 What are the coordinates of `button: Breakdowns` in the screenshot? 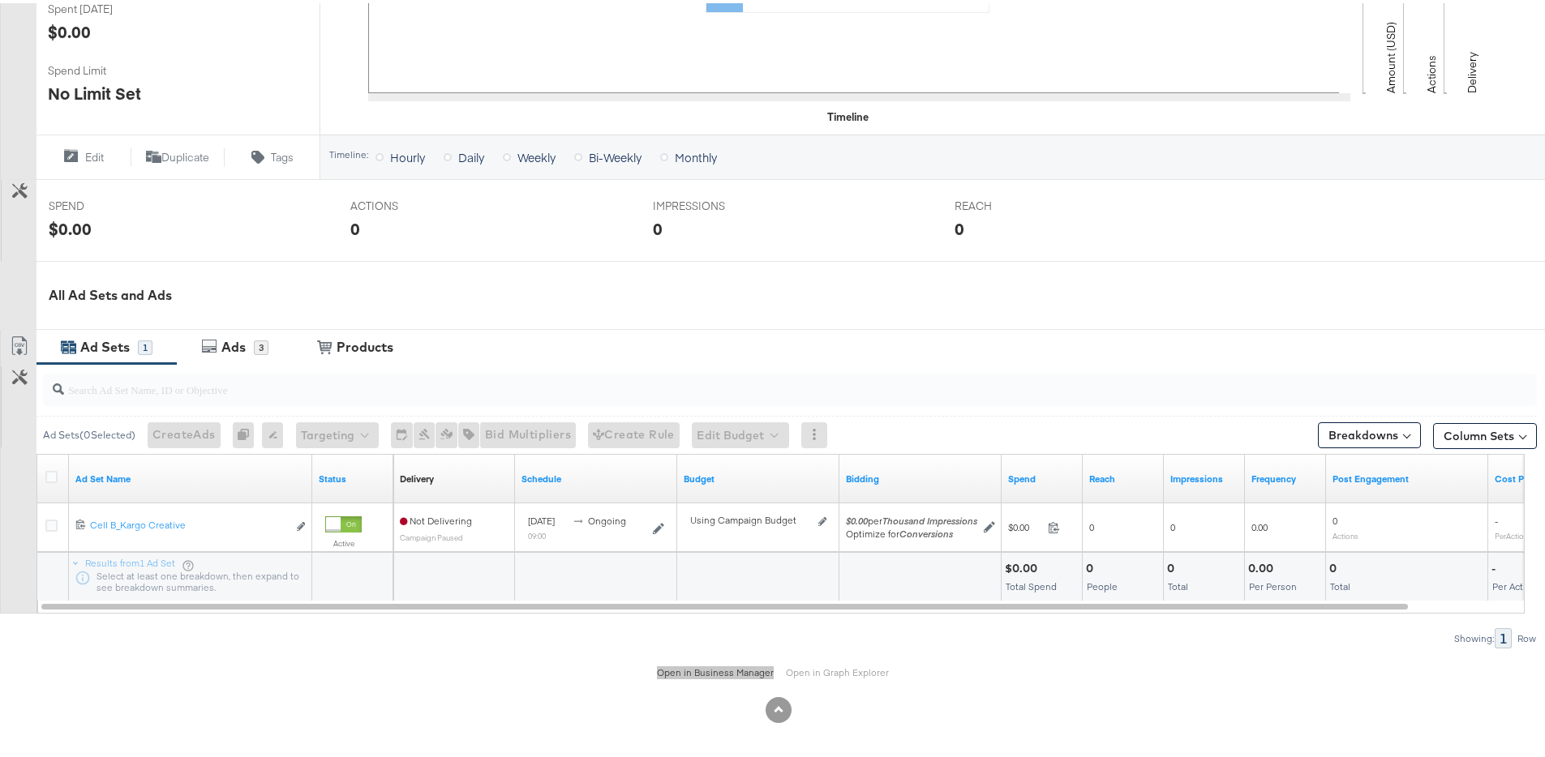 It's located at (1369, 432).